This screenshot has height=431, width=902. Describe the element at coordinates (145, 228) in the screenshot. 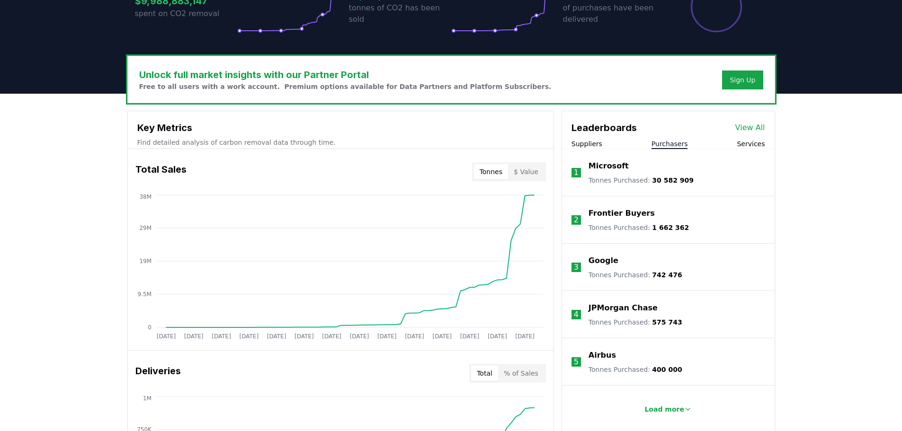

I see `tspan: 29M` at that location.